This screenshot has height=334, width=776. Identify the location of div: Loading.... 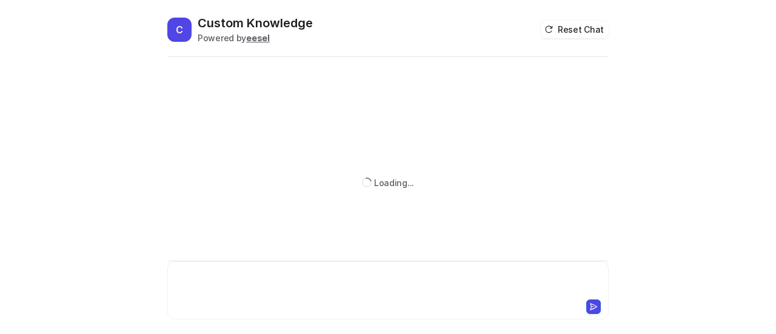
(394, 183).